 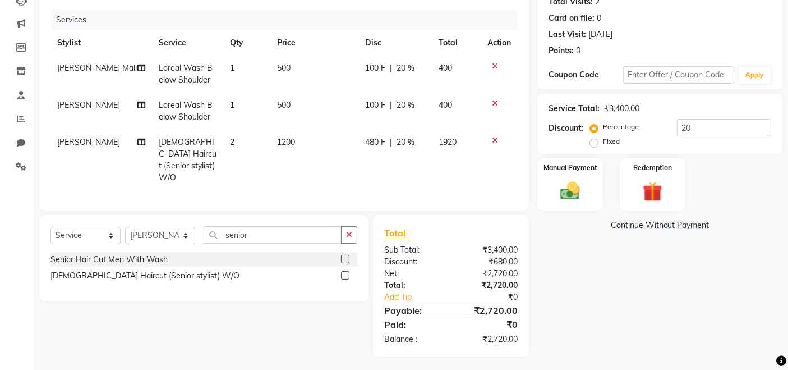 What do you see at coordinates (187, 43) in the screenshot?
I see `th: Service` at bounding box center [187, 43].